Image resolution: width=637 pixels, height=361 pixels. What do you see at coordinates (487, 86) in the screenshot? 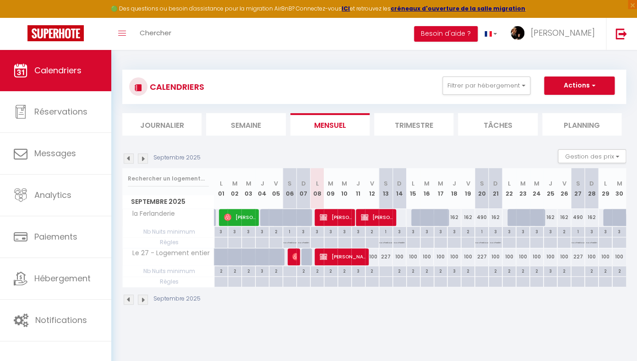
I see `button: Filtrer par hébergement` at bounding box center [487, 86].